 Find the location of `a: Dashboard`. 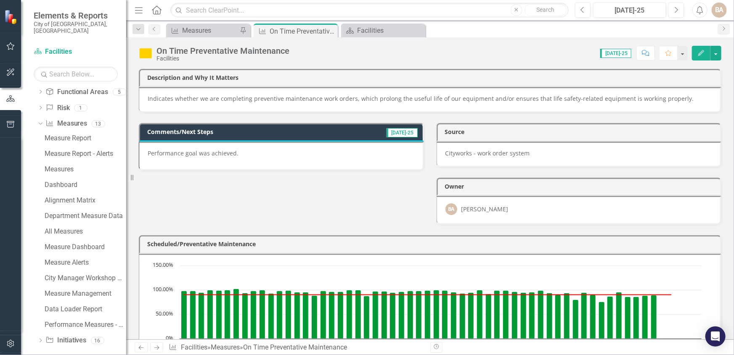

a: Dashboard is located at coordinates (84, 185).